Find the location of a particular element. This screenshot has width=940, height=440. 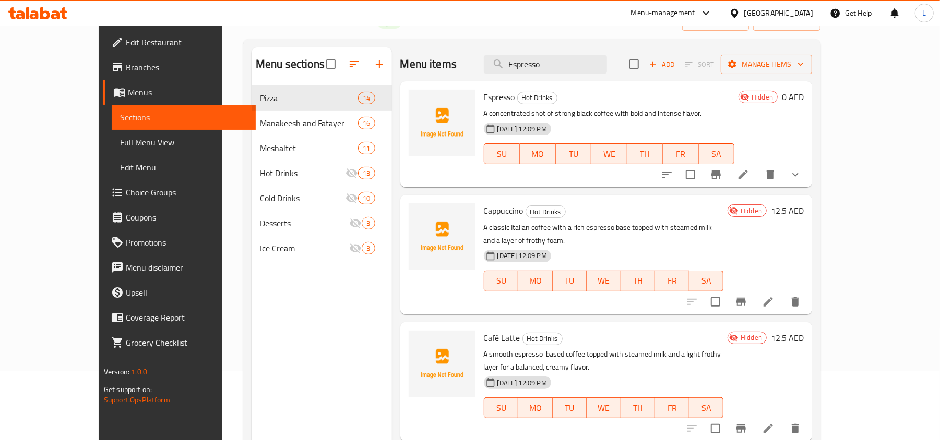

button: delete is located at coordinates (770, 175).